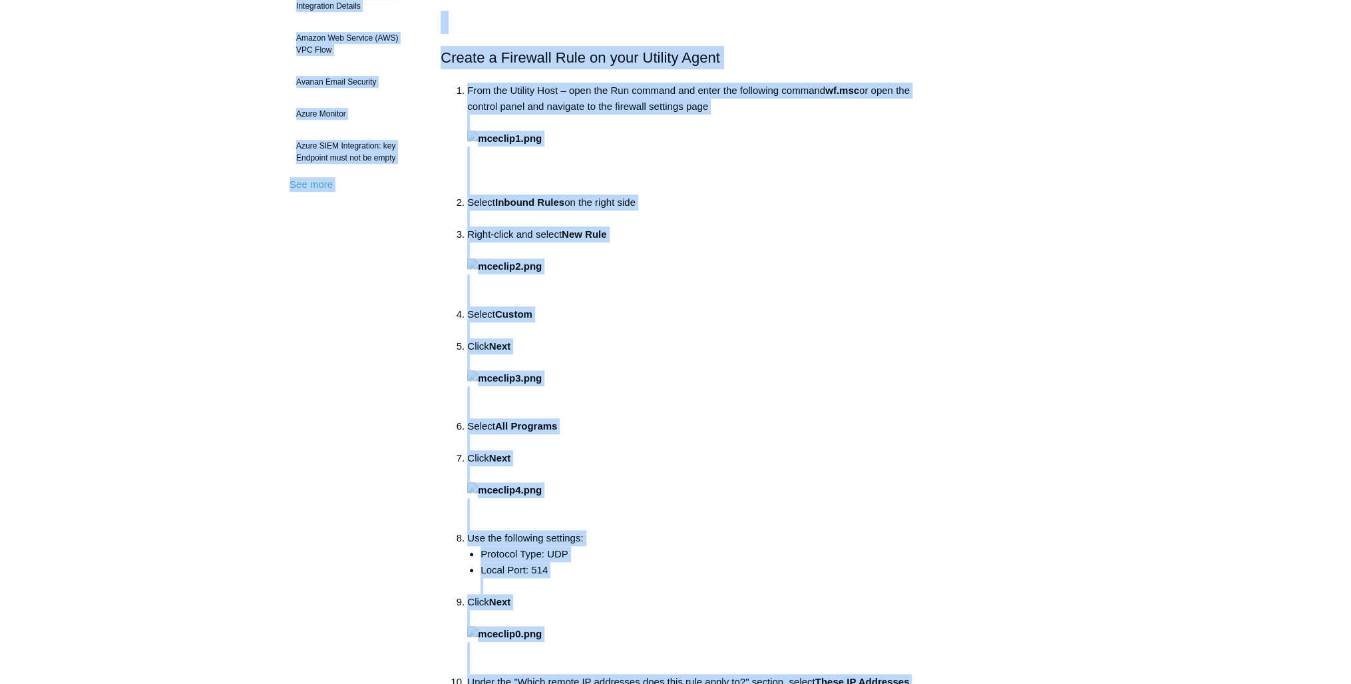 The image size is (1351, 684). What do you see at coordinates (526, 425) in the screenshot?
I see `strong: All Programs` at bounding box center [526, 425].